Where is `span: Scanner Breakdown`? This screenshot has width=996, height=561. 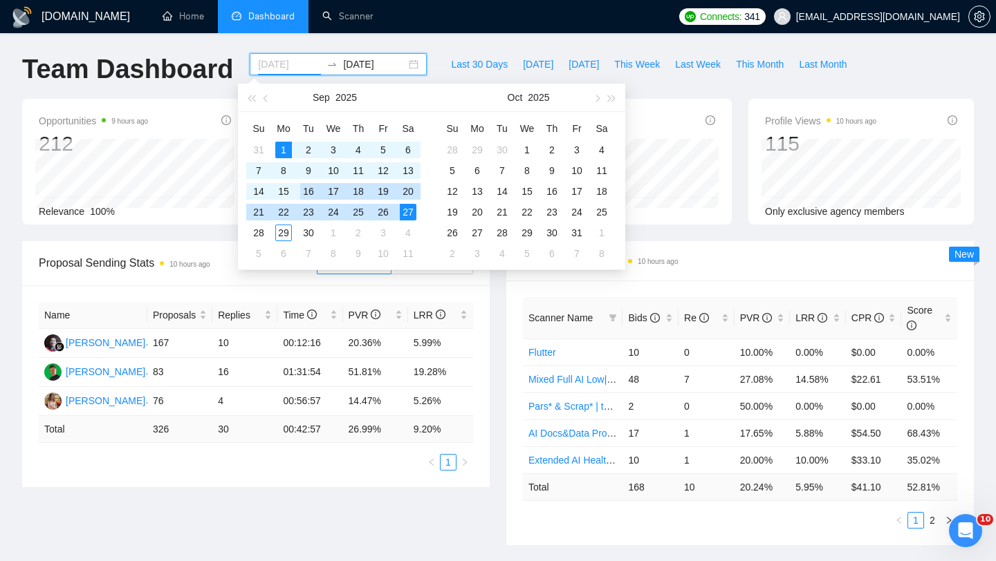 span: Scanner Breakdown is located at coordinates (740, 261).